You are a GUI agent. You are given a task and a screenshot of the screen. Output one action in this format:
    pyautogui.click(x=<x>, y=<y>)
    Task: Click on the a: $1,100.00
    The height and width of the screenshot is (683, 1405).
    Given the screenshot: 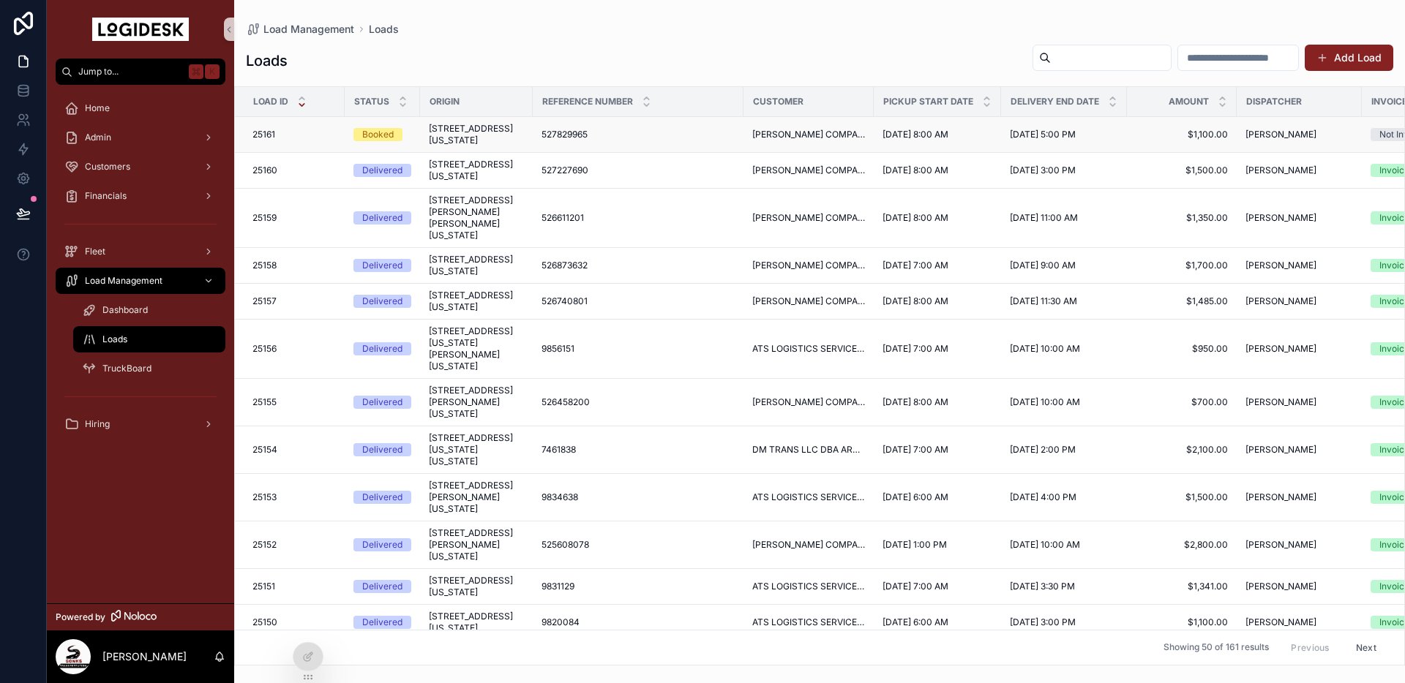 What is the action you would take?
    pyautogui.click(x=1182, y=623)
    